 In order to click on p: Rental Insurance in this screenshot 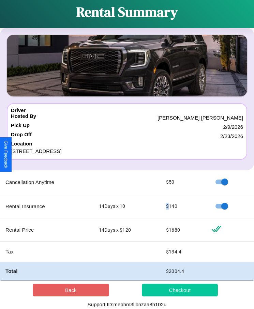, I will do `click(47, 206)`.